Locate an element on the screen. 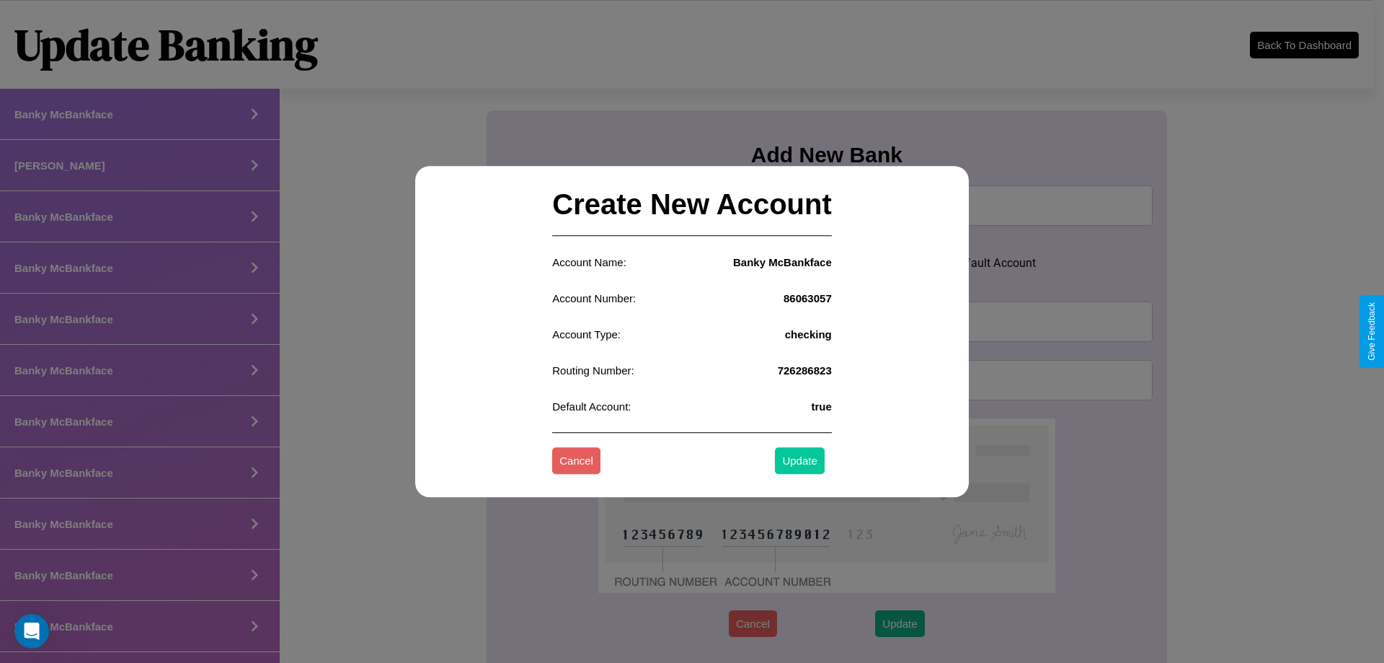  p: Account Type: is located at coordinates (586, 334).